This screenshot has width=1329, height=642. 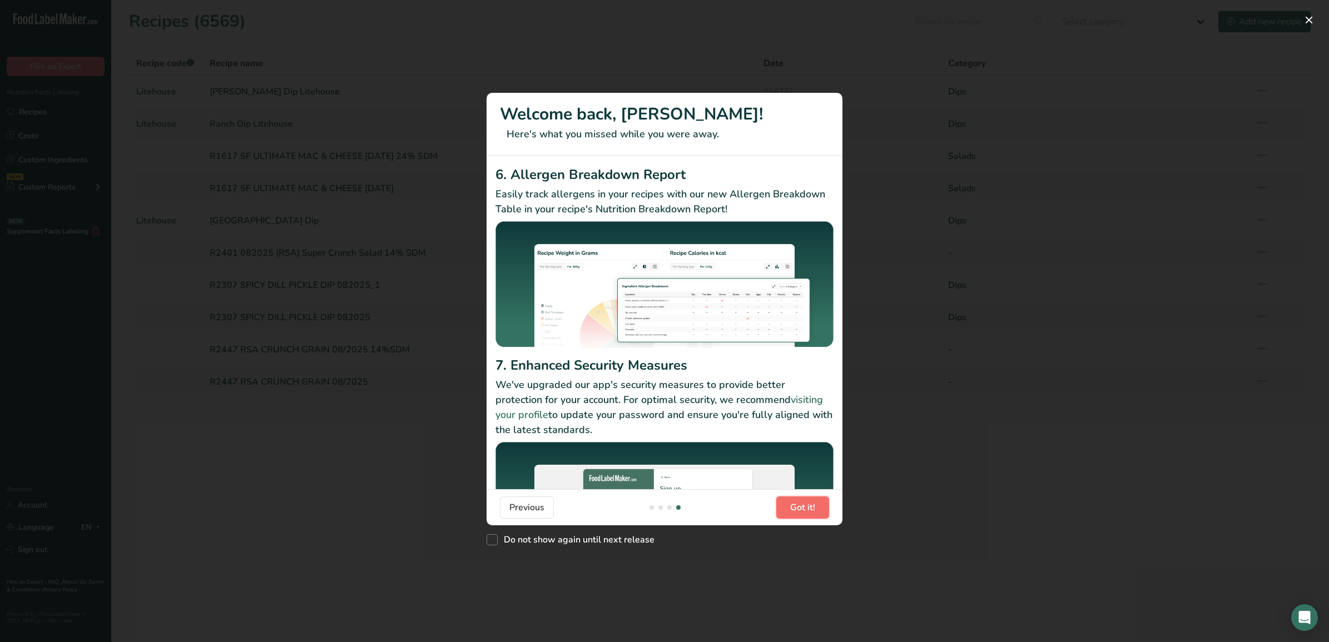 What do you see at coordinates (659, 407) in the screenshot?
I see `a: visiting your profile` at bounding box center [659, 407].